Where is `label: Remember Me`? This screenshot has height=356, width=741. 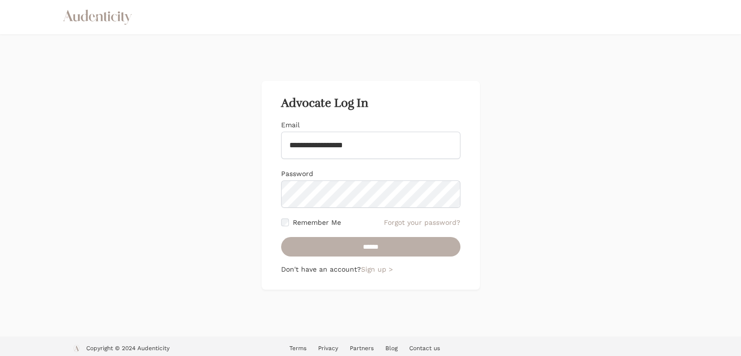 label: Remember Me is located at coordinates (317, 222).